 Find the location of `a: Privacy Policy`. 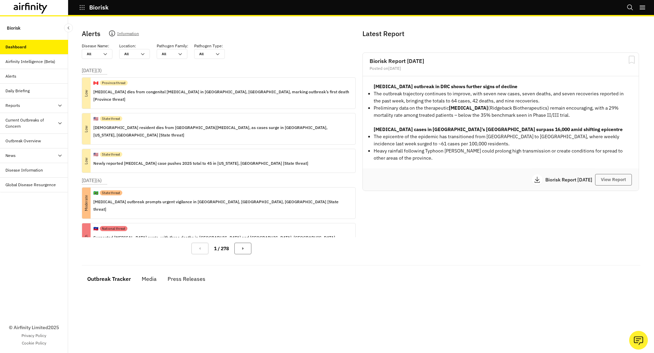

a: Privacy Policy is located at coordinates (34, 336).